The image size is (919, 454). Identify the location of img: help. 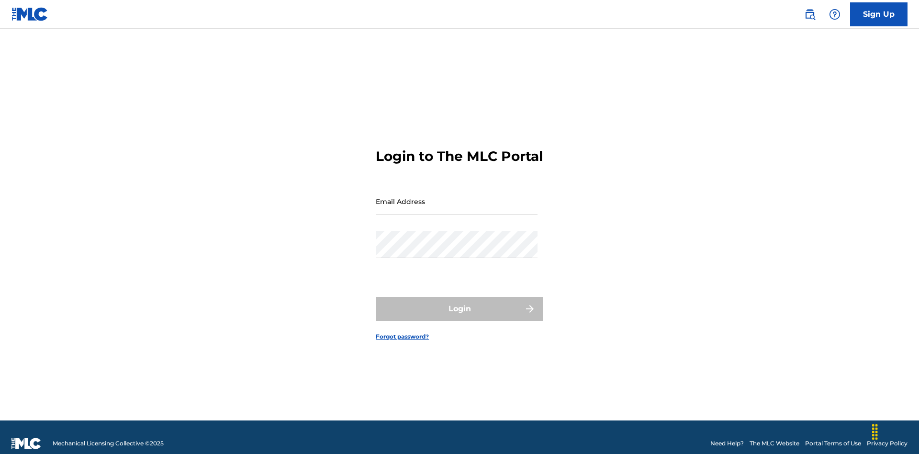
(835, 14).